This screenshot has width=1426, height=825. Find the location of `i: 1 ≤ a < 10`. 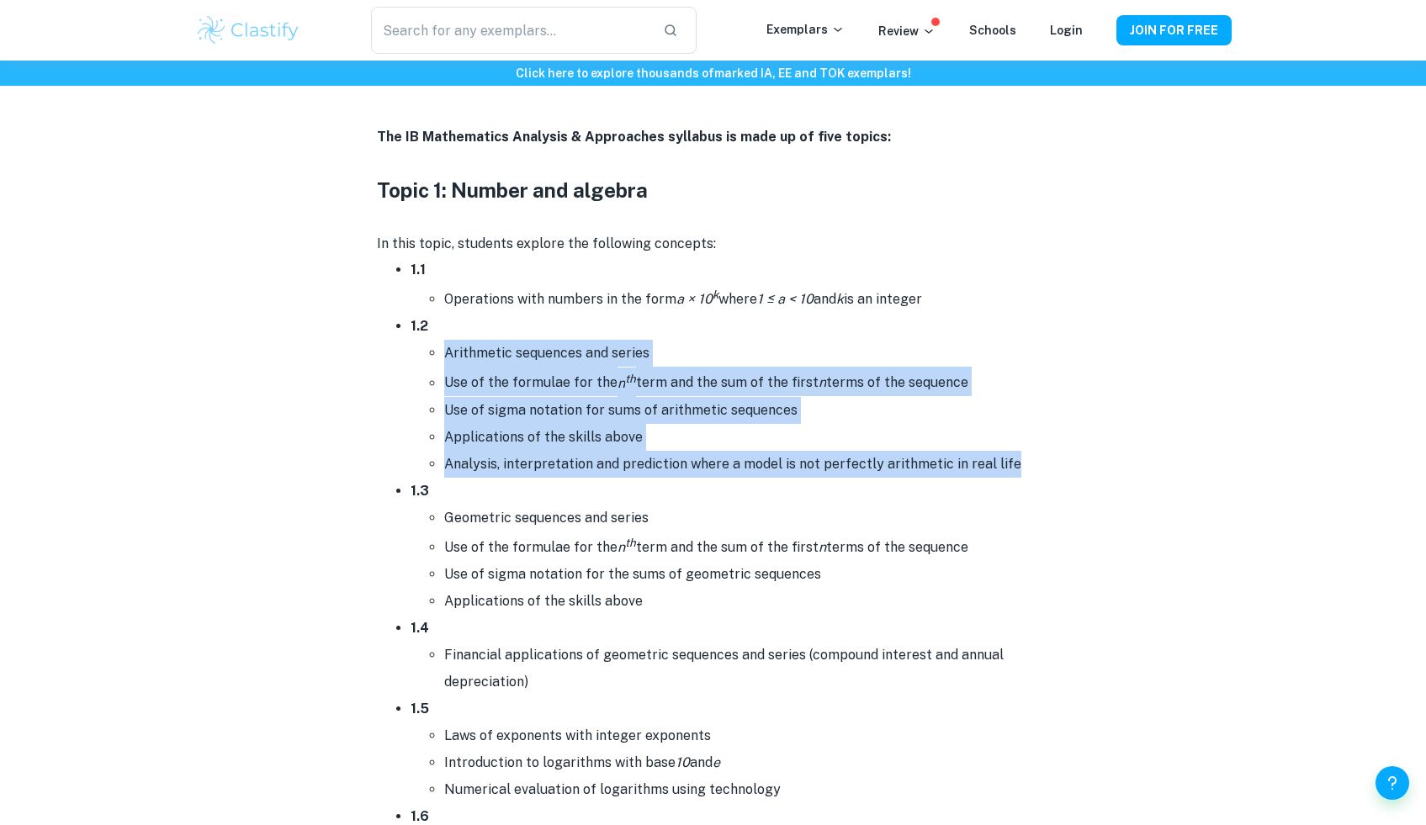

i: 1 ≤ a < 10 is located at coordinates (785, 299).